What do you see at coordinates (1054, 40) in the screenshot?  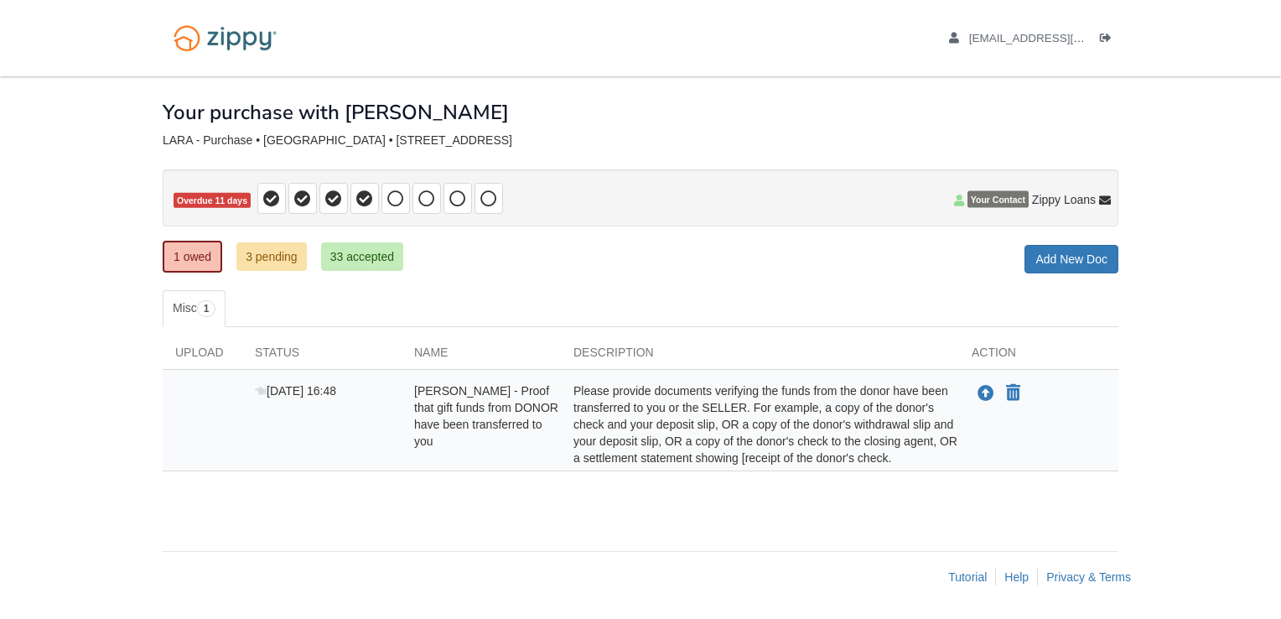 I see `a: edit profile` at bounding box center [1054, 40].